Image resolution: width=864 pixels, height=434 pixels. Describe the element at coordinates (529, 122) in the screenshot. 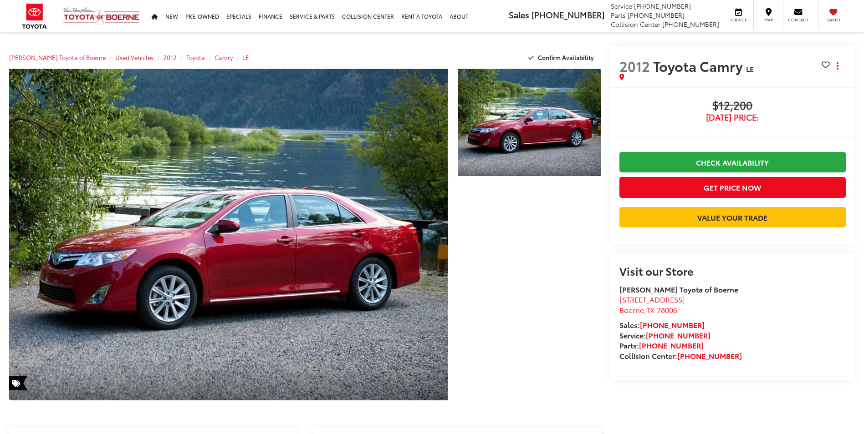

I see `a: Expand Photo 1` at that location.